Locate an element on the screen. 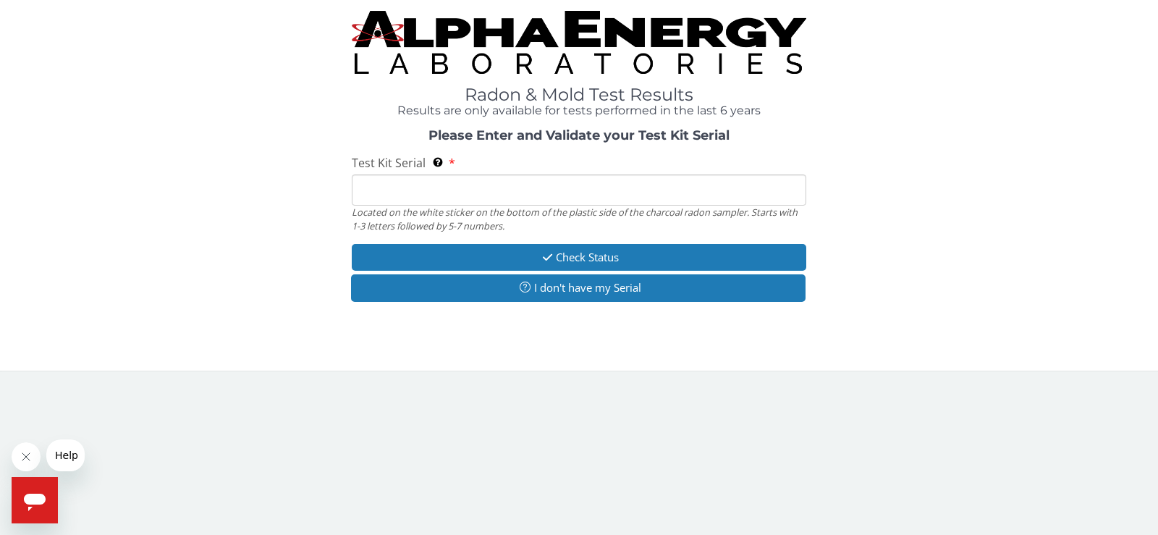  button: Check Status is located at coordinates (579, 257).